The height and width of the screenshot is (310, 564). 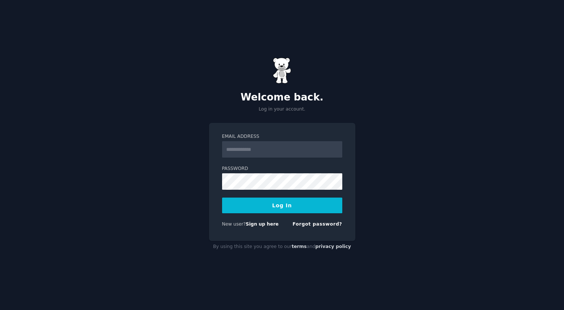 What do you see at coordinates (282, 109) in the screenshot?
I see `p: Log in your account.` at bounding box center [282, 109].